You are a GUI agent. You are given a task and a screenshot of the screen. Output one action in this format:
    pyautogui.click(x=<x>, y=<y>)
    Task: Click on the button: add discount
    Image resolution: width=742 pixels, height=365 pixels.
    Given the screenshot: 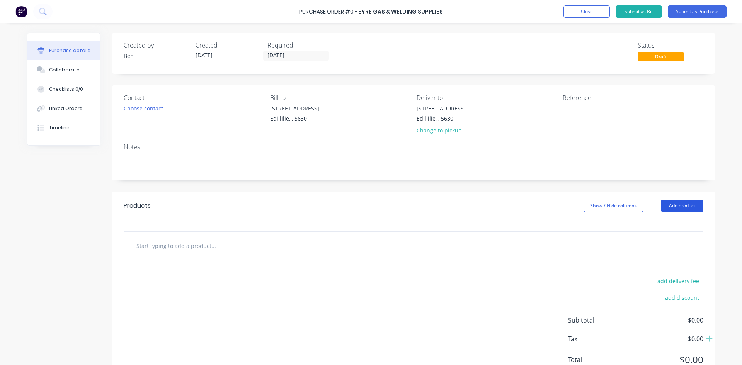 What is the action you would take?
    pyautogui.click(x=682, y=298)
    